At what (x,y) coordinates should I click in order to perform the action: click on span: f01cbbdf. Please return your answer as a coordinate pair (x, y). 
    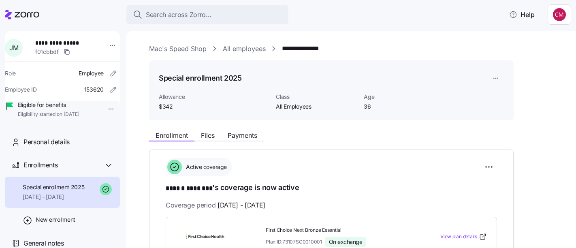
    Looking at the image, I should click on (47, 52).